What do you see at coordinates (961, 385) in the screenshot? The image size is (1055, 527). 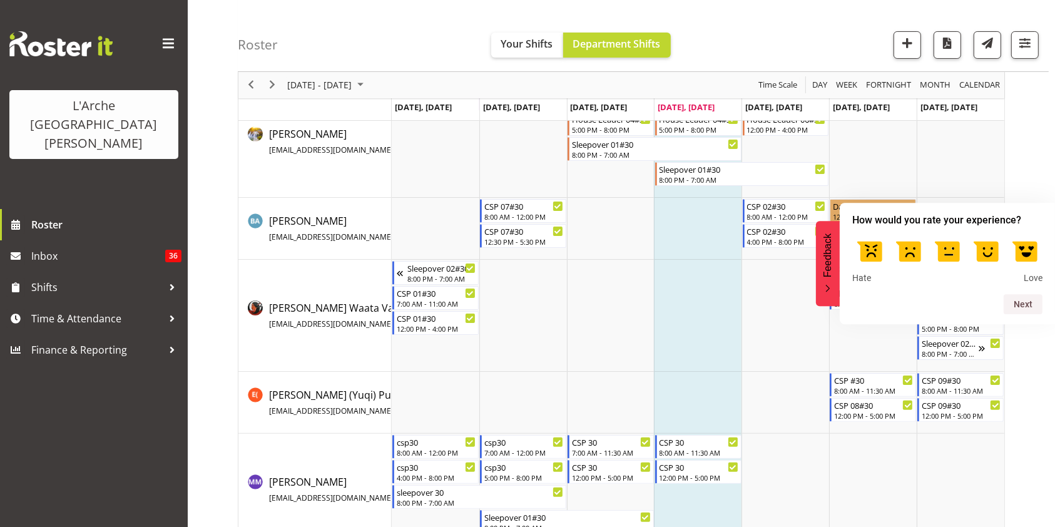 I see `div: Estelle (Yuqi) Pu"s event - CSP 09#30 Begin From Sunday, August 24, 2025 at 8:00:00 AM GMT+12:00 ...` at bounding box center [961, 385].